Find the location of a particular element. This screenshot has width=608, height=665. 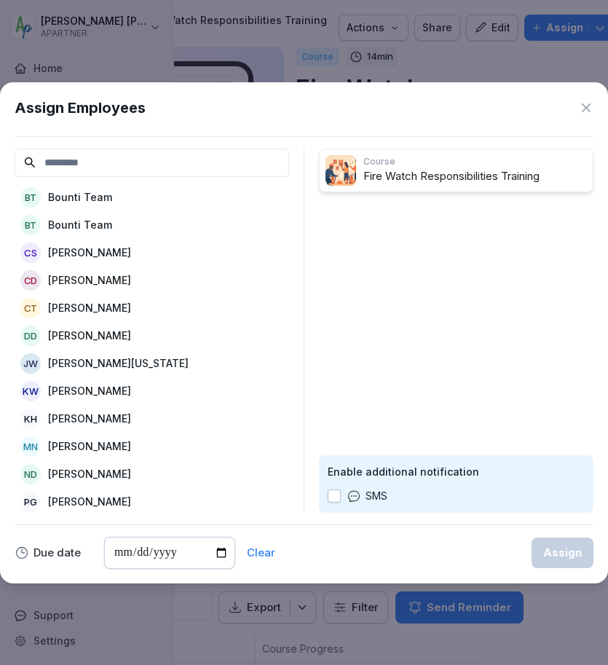

div: PG is located at coordinates (31, 502).